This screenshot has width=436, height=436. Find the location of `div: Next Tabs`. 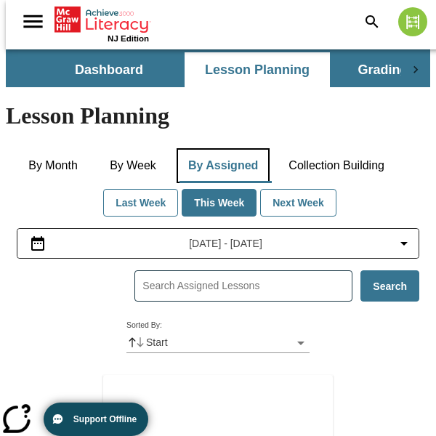

div: Next Tabs is located at coordinates (416, 70).